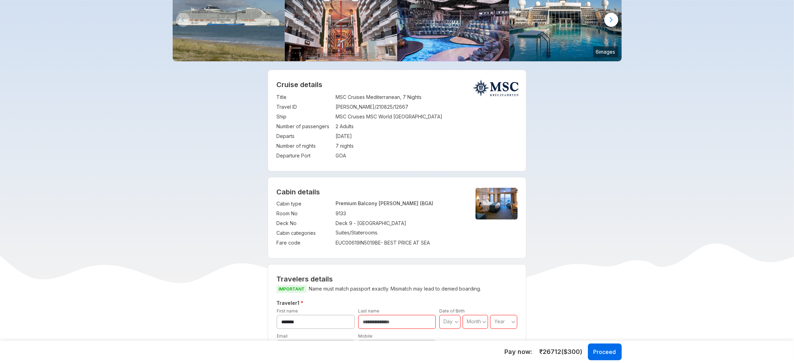  What do you see at coordinates (500, 321) in the screenshot?
I see `span: Year` at bounding box center [500, 321].